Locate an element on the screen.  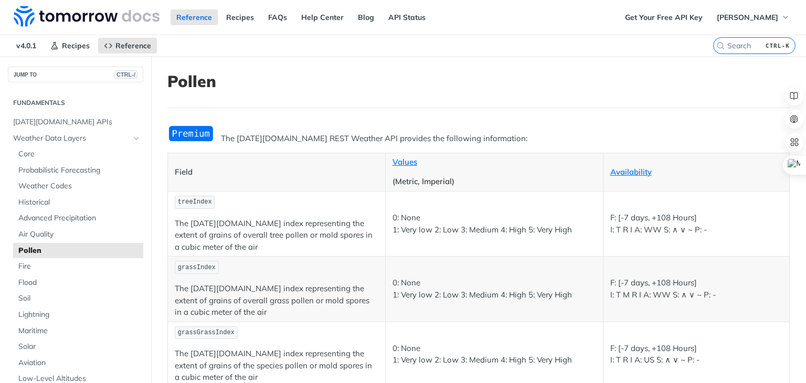
span: Air Quality is located at coordinates (79, 235).